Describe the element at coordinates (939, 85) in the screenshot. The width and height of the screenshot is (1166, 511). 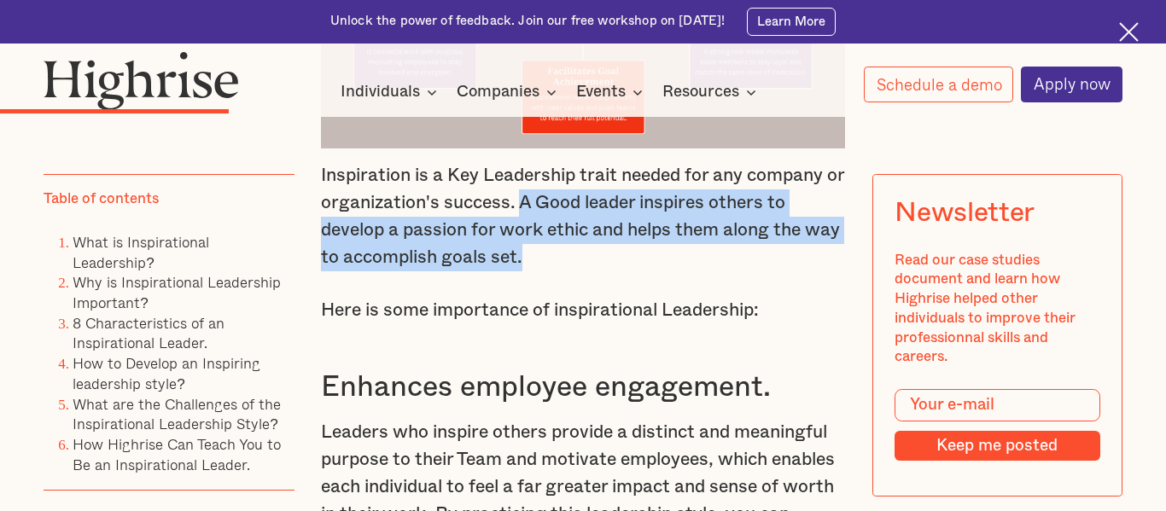
I see `a: Schedule a demo` at that location.